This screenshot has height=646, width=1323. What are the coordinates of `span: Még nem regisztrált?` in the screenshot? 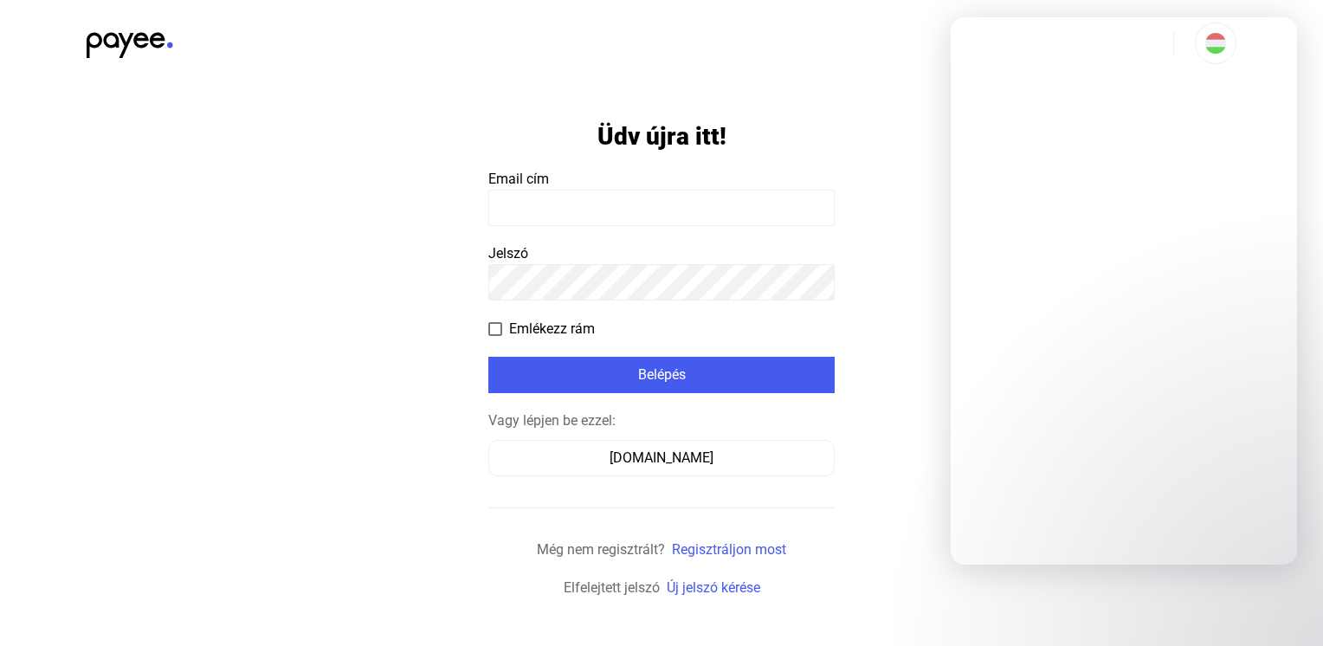 It's located at (601, 549).